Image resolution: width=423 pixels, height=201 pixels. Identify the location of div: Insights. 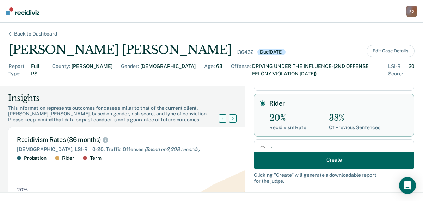
(118, 98).